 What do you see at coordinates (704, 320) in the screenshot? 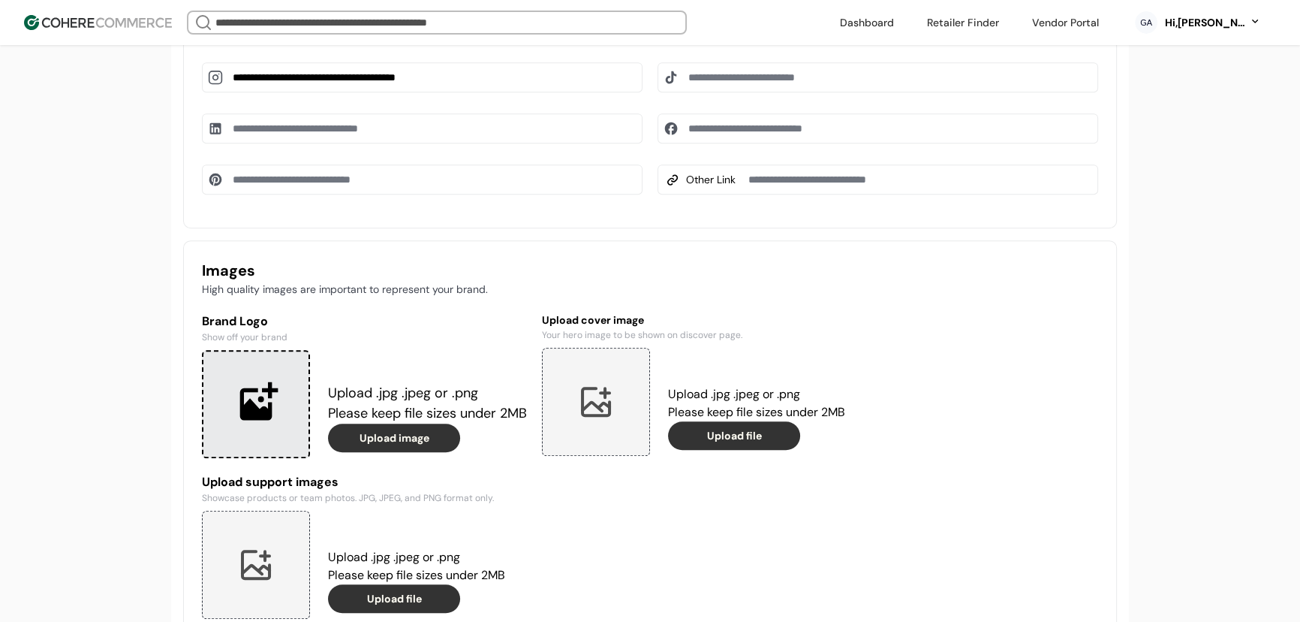
I see `h6: Upload cover image` at bounding box center [704, 320].